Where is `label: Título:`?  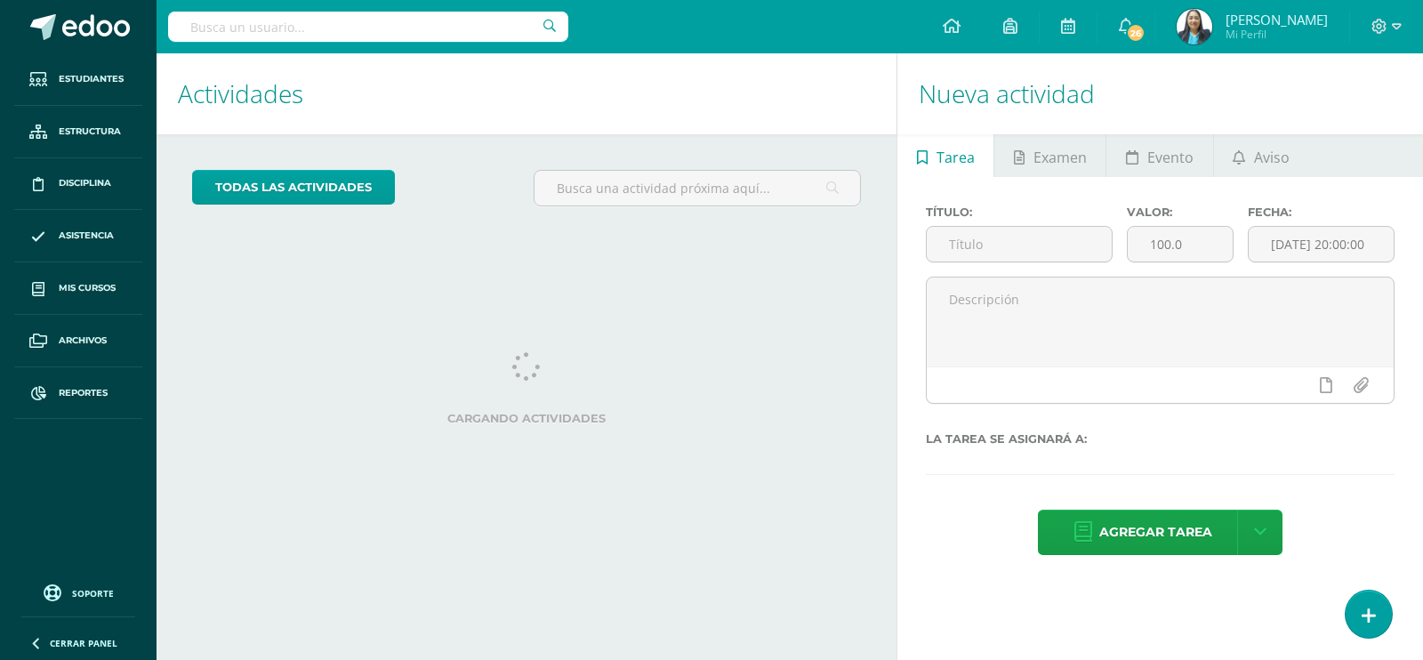
label: Título: is located at coordinates (1019, 212).